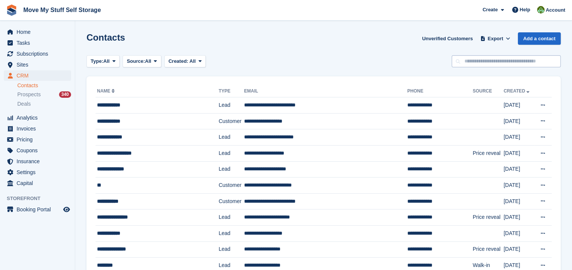 The height and width of the screenshot is (270, 572). Describe the element at coordinates (29, 94) in the screenshot. I see `span: Prospects` at that location.